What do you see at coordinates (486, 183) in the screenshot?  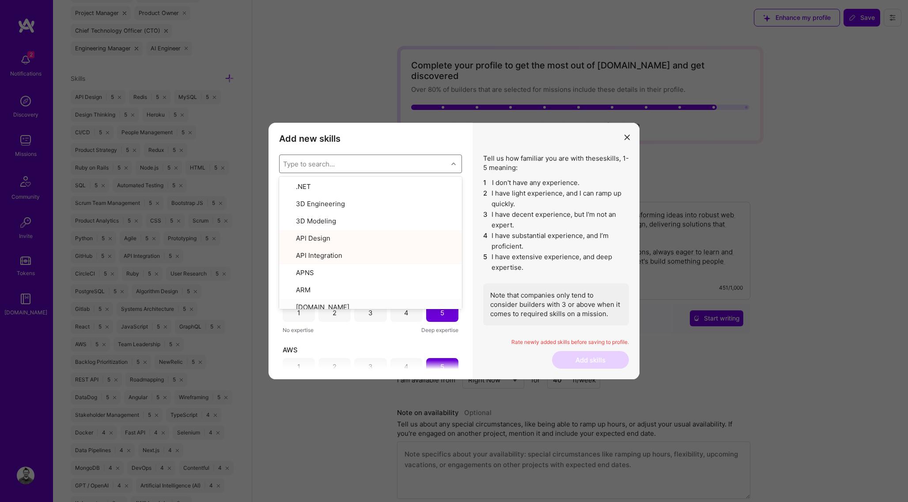 I see `span: 1` at bounding box center [486, 183].